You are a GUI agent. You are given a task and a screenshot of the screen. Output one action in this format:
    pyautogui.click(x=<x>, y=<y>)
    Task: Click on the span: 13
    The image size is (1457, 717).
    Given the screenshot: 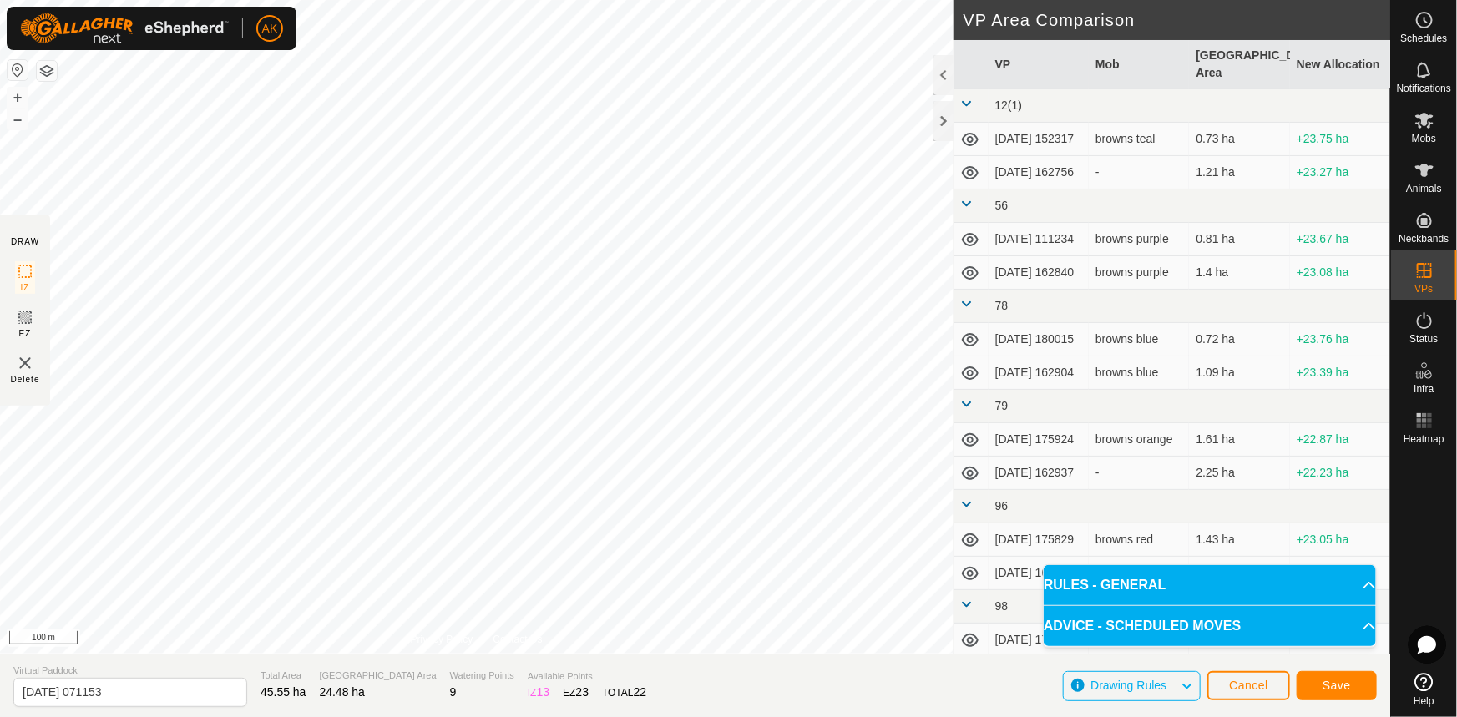 What is the action you would take?
    pyautogui.click(x=544, y=692)
    